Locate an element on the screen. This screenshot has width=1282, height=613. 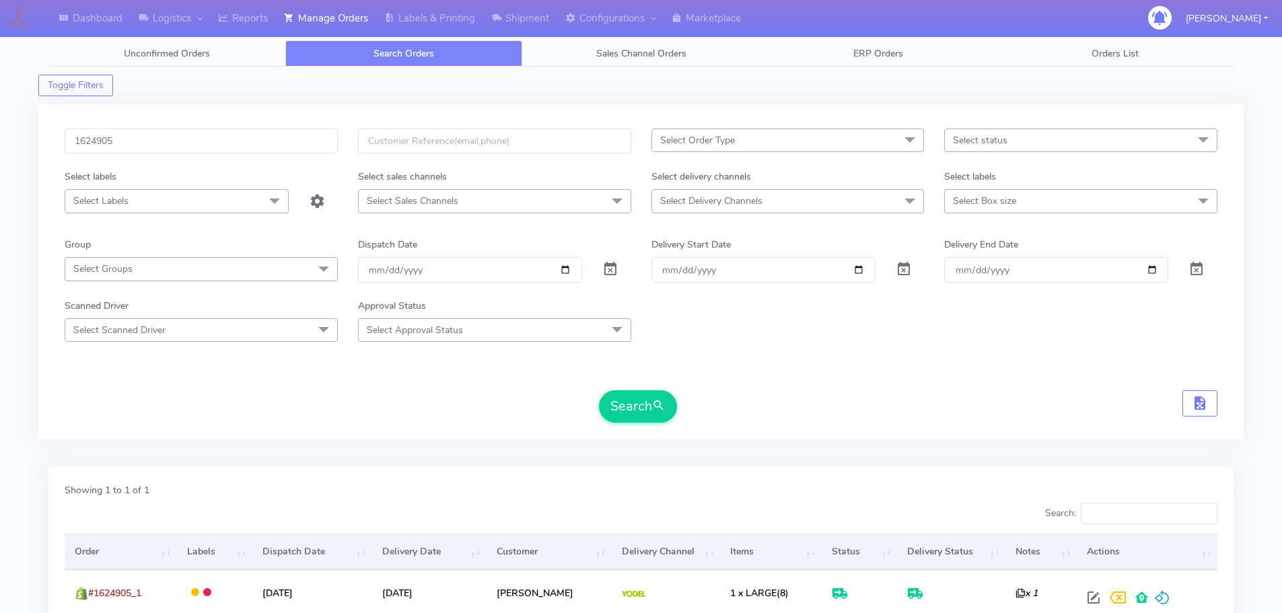
button: Toggle Filters is located at coordinates (75, 85).